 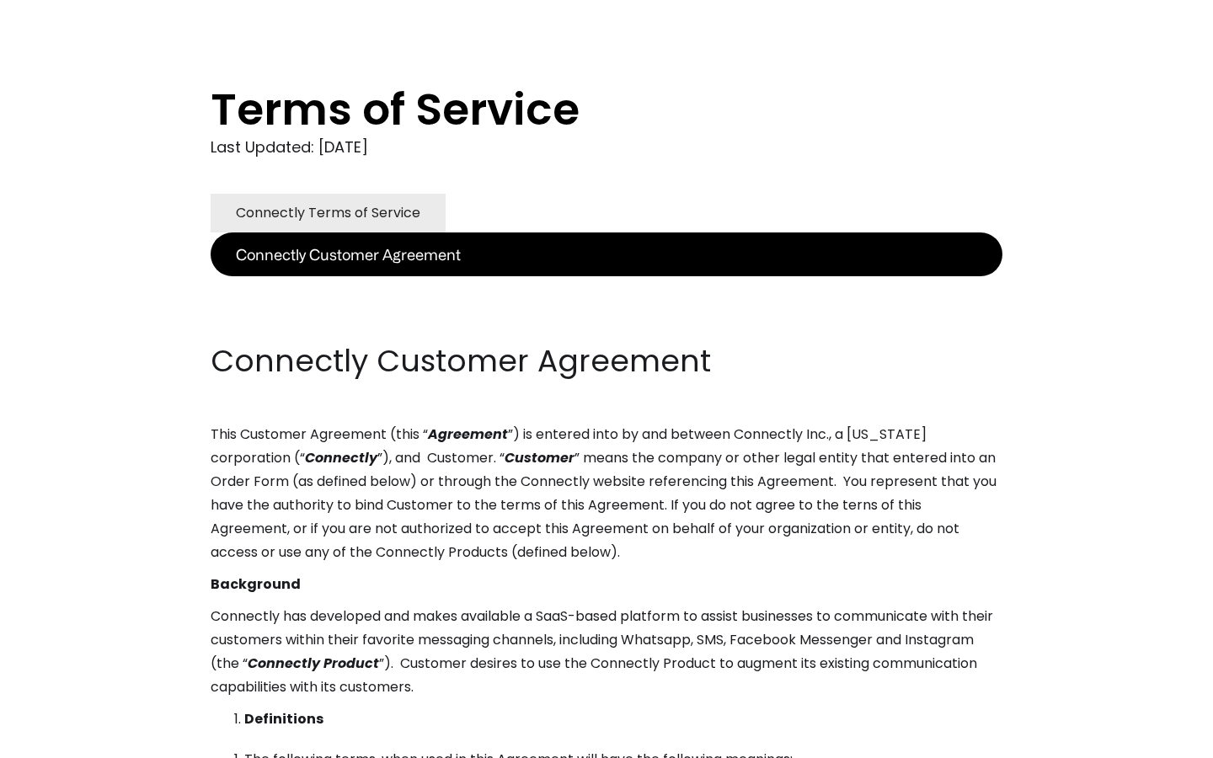 I want to click on h2: Connectly Customer Agreement, so click(x=607, y=362).